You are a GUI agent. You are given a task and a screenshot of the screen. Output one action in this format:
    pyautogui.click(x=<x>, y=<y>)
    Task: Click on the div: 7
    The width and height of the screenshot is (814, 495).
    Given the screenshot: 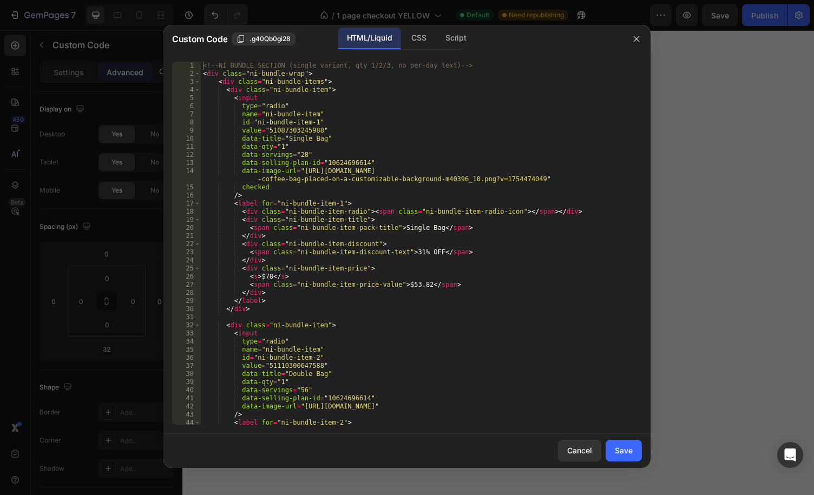 What is the action you would take?
    pyautogui.click(x=186, y=114)
    